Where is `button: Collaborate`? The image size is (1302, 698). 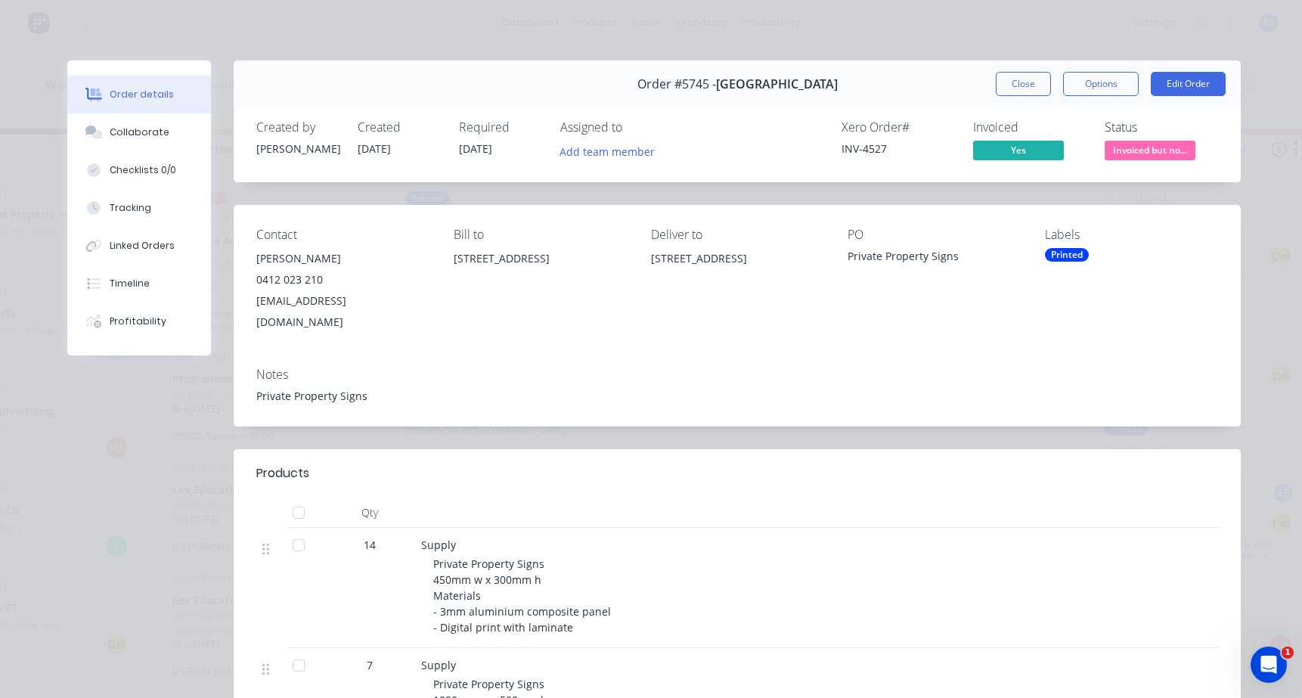 button: Collaborate is located at coordinates (139, 132).